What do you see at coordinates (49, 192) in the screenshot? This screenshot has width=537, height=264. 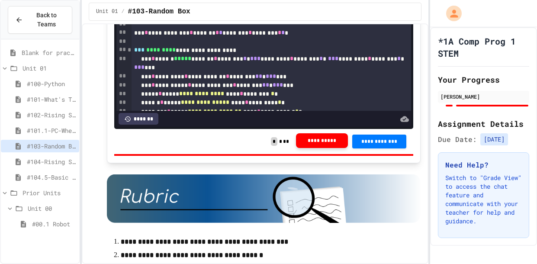 I see `span: Prior Units` at bounding box center [49, 192].